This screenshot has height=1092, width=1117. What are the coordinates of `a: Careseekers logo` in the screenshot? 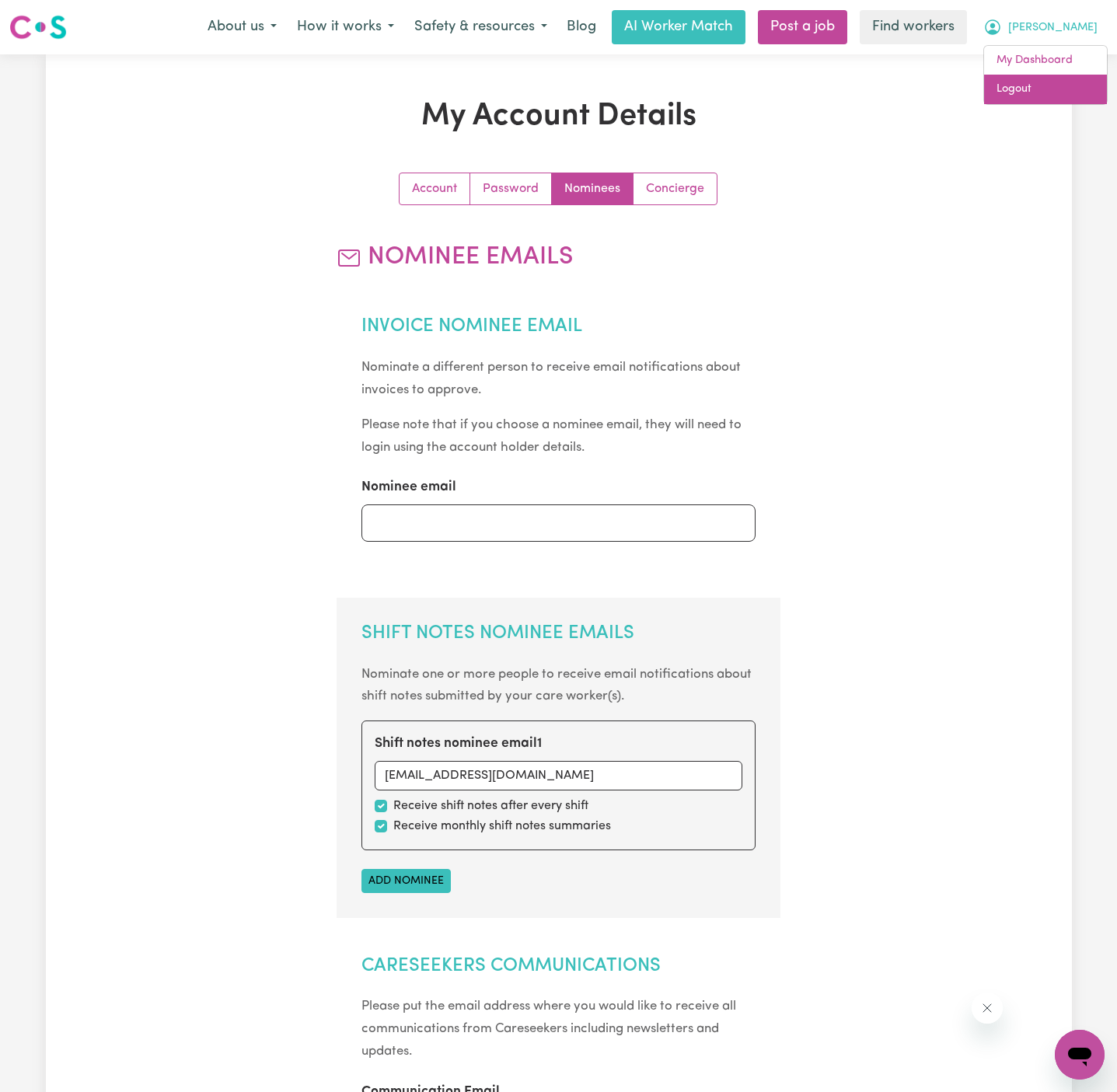 It's located at (38, 27).